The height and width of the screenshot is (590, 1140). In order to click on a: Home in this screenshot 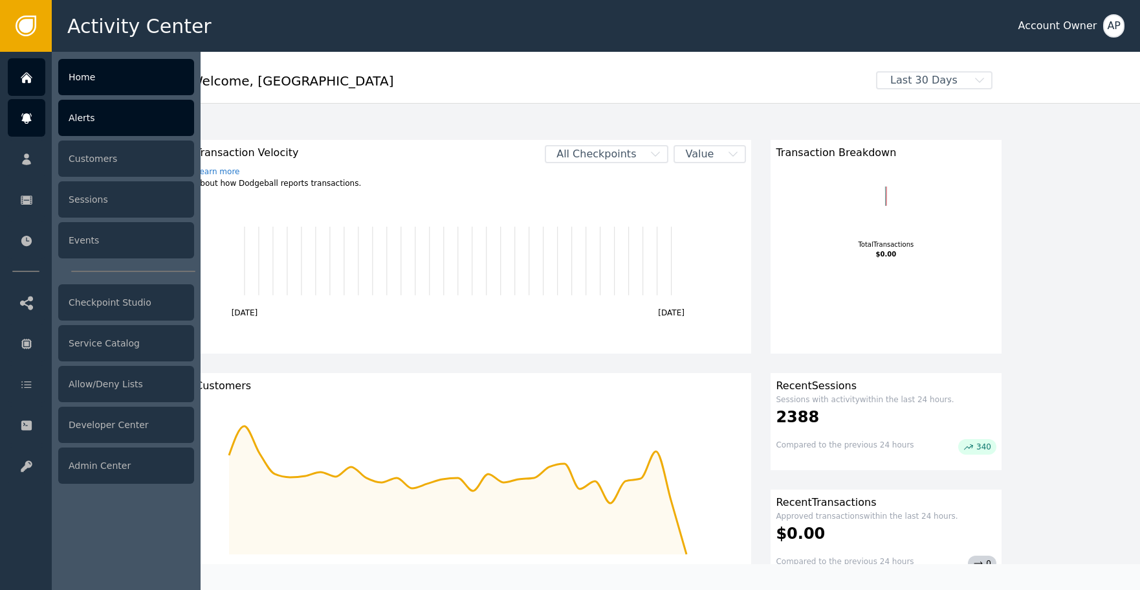, I will do `click(101, 77)`.